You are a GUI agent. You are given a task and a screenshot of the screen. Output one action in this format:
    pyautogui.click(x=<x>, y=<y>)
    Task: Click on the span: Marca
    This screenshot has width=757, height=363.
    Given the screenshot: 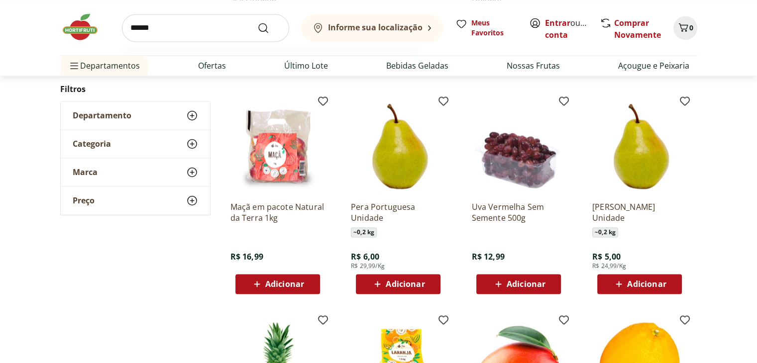 What is the action you would take?
    pyautogui.click(x=85, y=173)
    